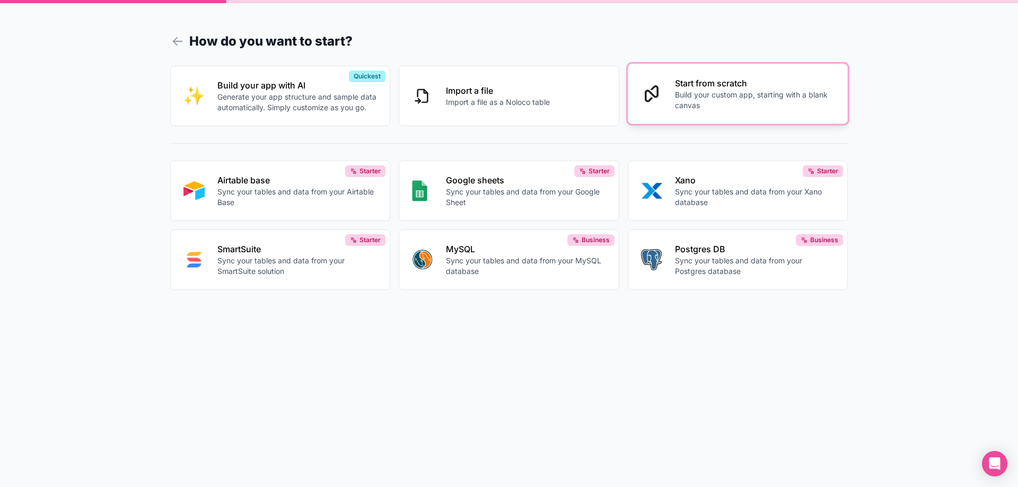 This screenshot has width=1018, height=487. Describe the element at coordinates (297, 102) in the screenshot. I see `p: Generate your app structure and sample data automatically. Simply customize as you go.` at that location.